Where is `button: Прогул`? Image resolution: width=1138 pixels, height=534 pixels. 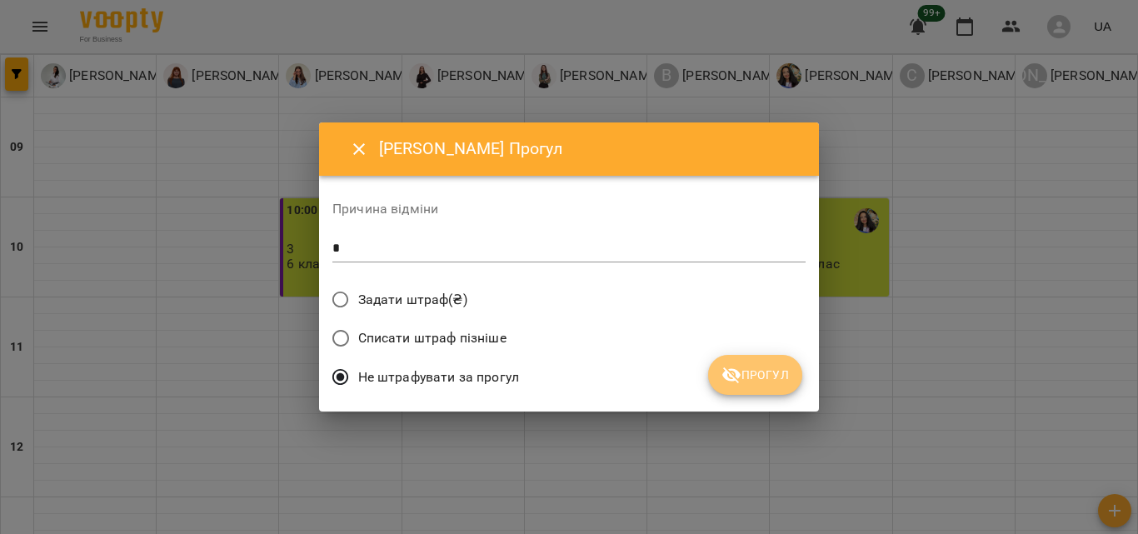
button: Прогул is located at coordinates (755, 375).